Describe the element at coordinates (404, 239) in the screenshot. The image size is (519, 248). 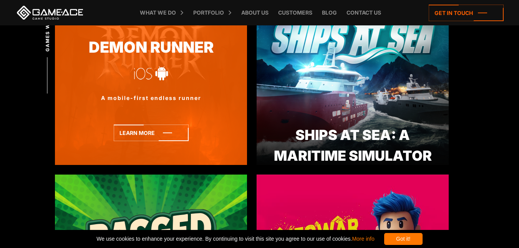
I see `div: Got it!` at that location.